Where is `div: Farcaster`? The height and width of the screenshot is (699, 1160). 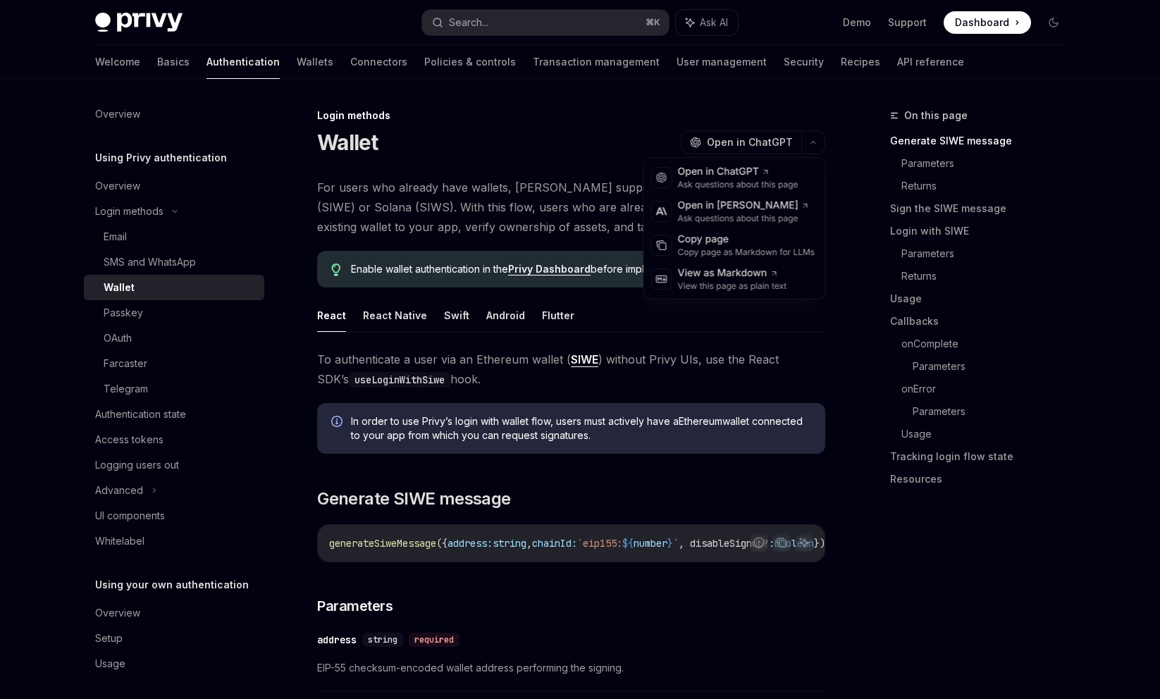 div: Farcaster is located at coordinates (125, 364).